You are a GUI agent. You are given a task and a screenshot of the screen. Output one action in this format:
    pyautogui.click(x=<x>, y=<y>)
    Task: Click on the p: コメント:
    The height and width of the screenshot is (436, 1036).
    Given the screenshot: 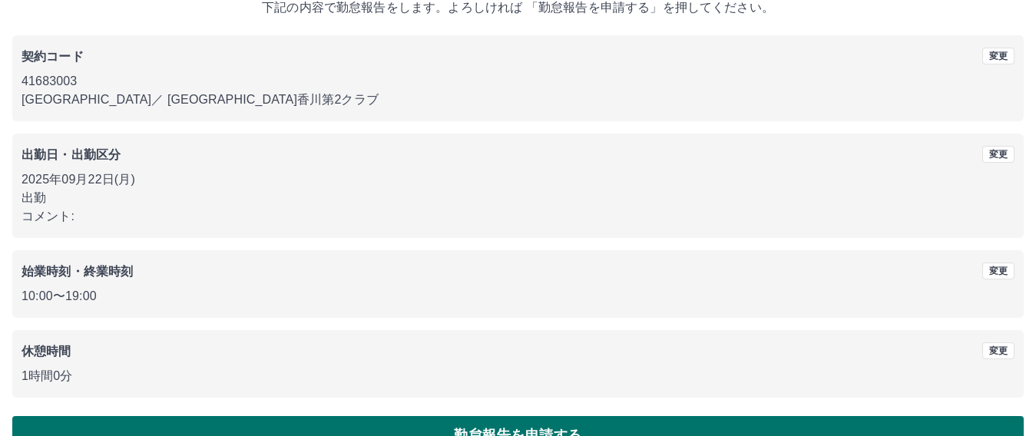 What is the action you would take?
    pyautogui.click(x=518, y=217)
    